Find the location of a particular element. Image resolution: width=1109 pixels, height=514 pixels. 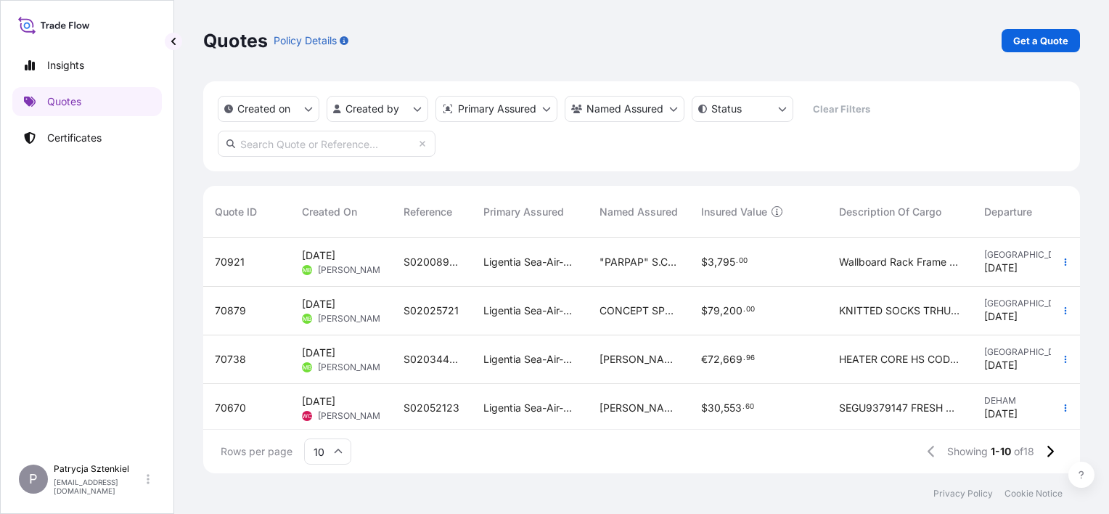

p: Clear Filters is located at coordinates (841, 109).